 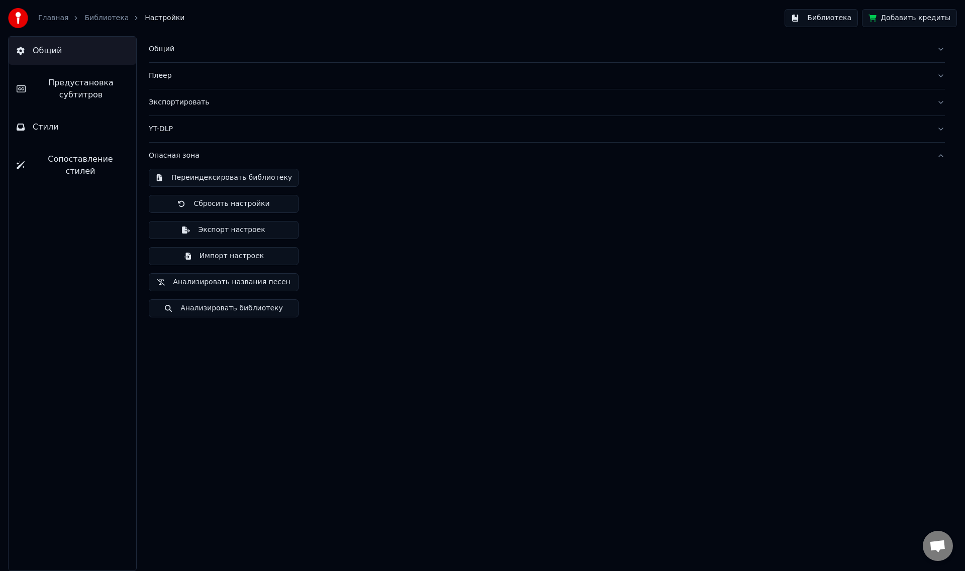 I want to click on button: Переиндексировать библиотеку, so click(x=224, y=178).